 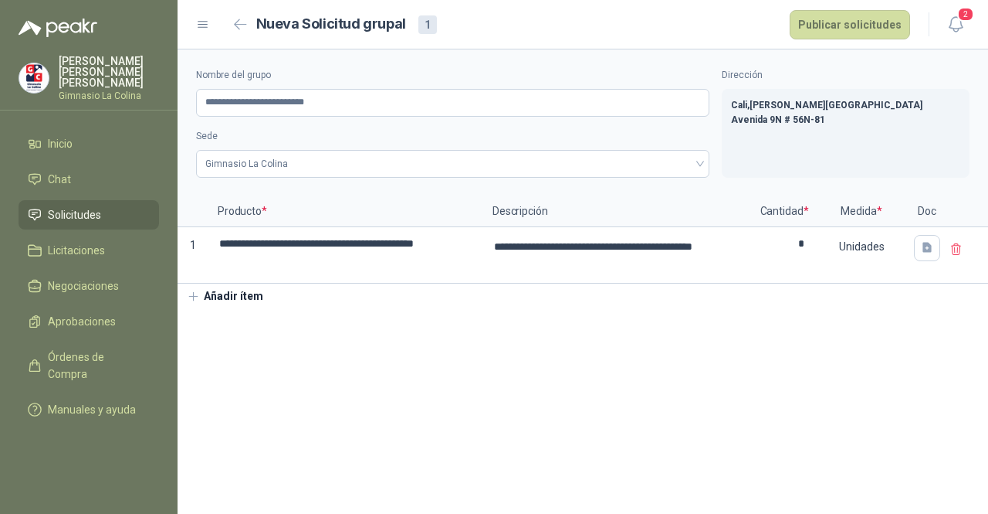 What do you see at coordinates (862, 246) in the screenshot?
I see `div: Unidades` at bounding box center [862, 246].